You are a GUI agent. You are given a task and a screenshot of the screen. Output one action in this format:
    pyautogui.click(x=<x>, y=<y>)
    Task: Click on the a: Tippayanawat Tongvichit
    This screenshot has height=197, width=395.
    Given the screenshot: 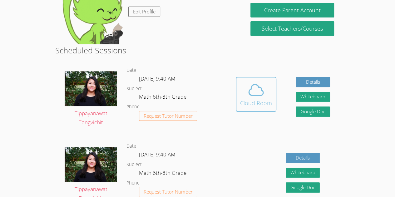 What is the action you would take?
    pyautogui.click(x=91, y=99)
    